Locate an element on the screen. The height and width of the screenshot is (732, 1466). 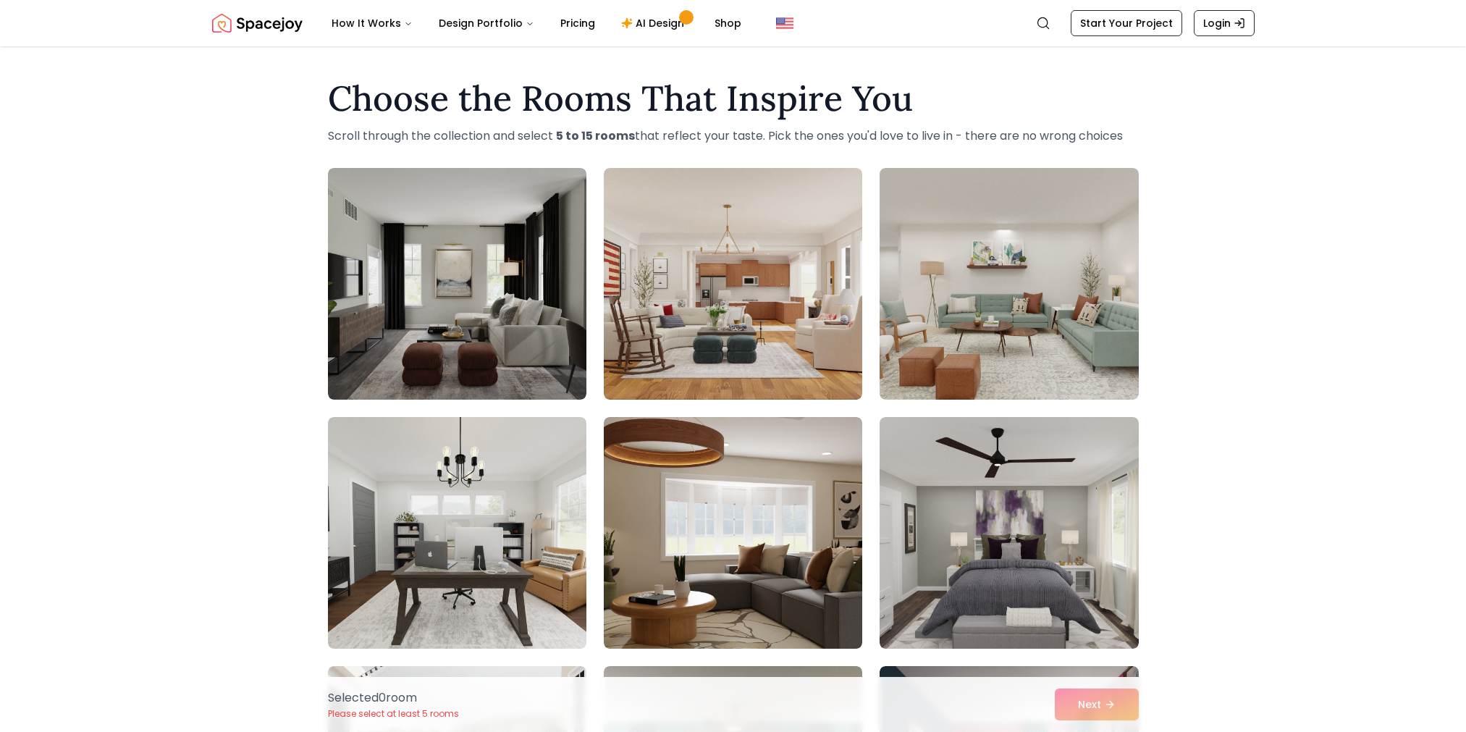
h1: Choose the Rooms That Inspire You is located at coordinates (733, 98).